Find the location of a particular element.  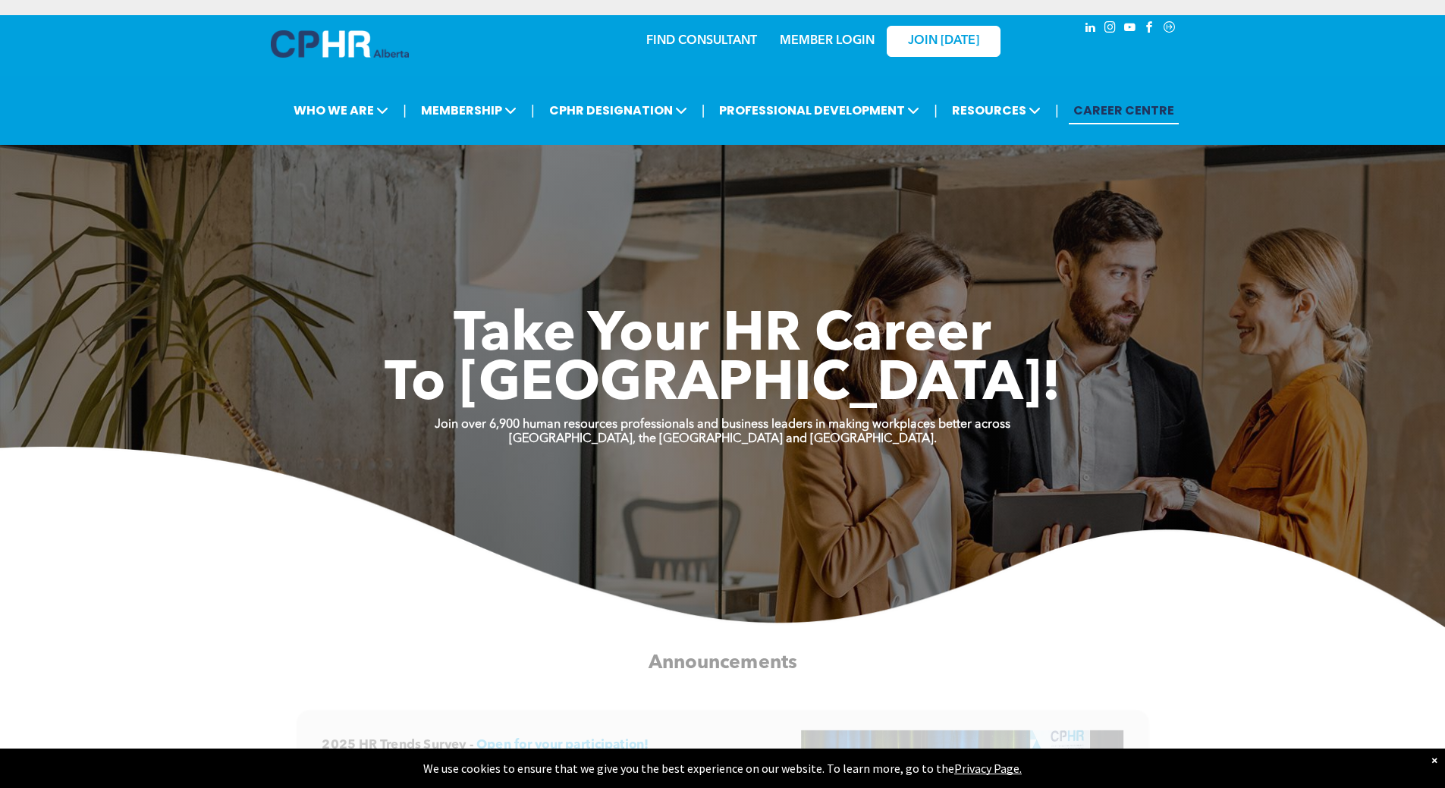

span: Announcements is located at coordinates (723, 662).